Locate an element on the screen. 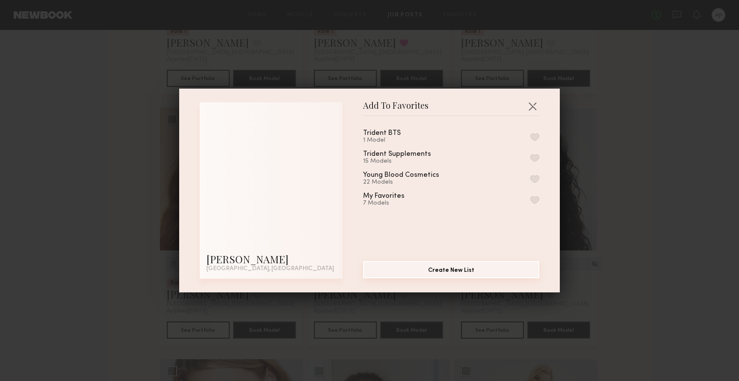 The image size is (739, 381). div: 15 Models is located at coordinates (407, 161).